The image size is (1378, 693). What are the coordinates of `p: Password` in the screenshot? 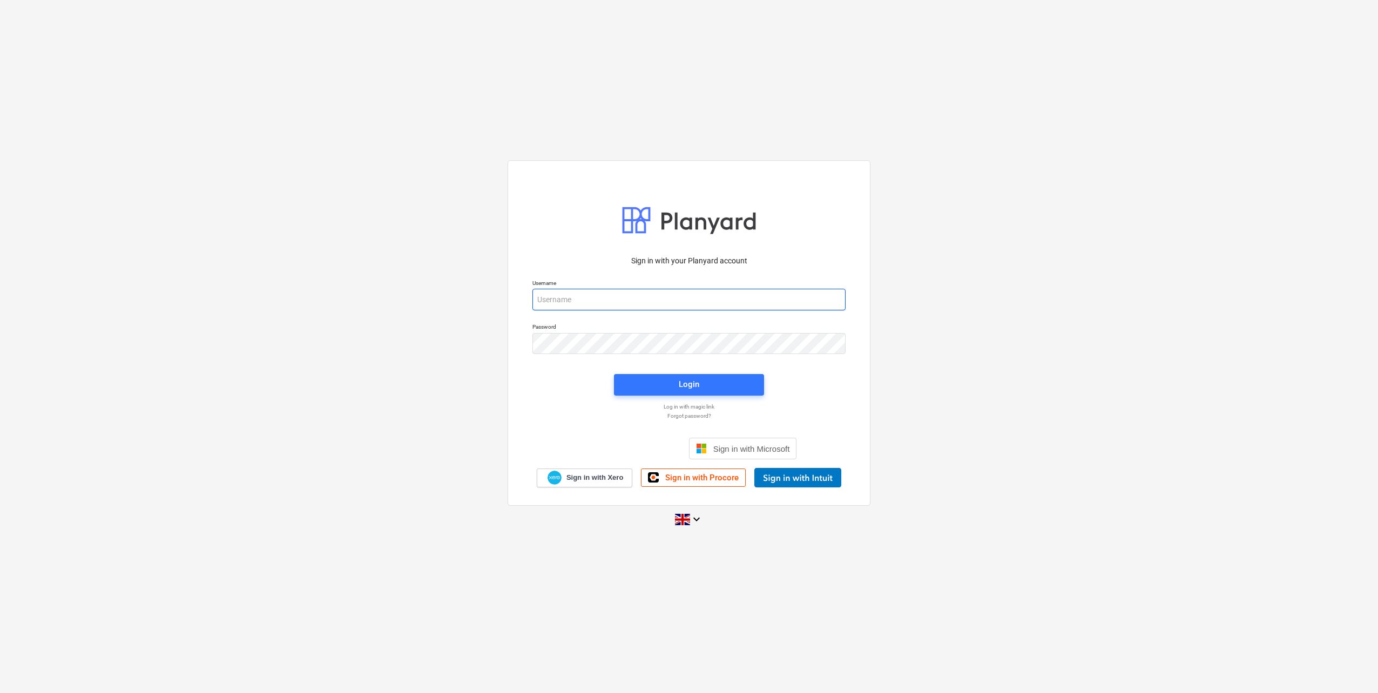 It's located at (689, 328).